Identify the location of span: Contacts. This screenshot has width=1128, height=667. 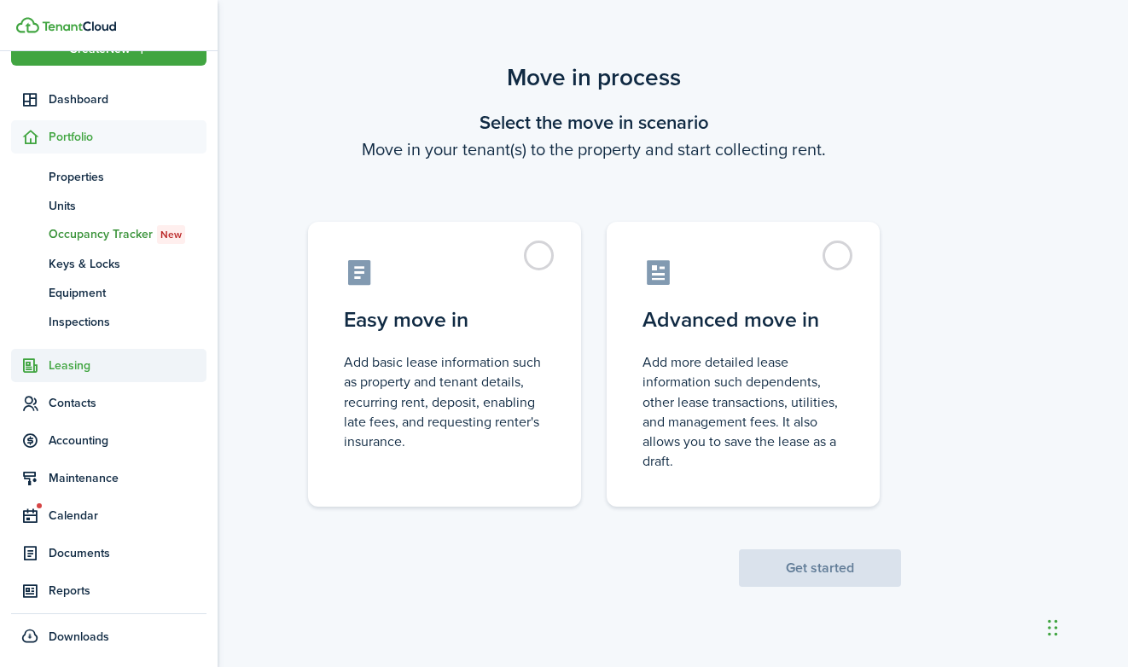
(127, 403).